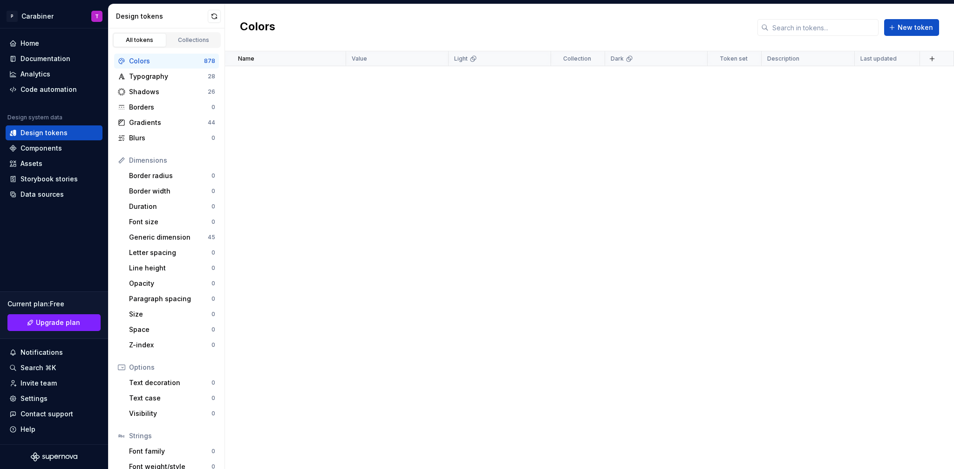 This screenshot has width=954, height=469. Describe the element at coordinates (172, 191) in the screenshot. I see `a: Border width0` at that location.